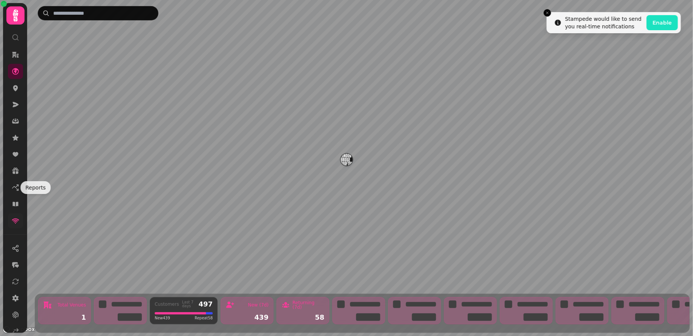 The height and width of the screenshot is (336, 693). What do you see at coordinates (347, 160) in the screenshot?
I see `button: London Bridge Rooftop` at bounding box center [347, 160].